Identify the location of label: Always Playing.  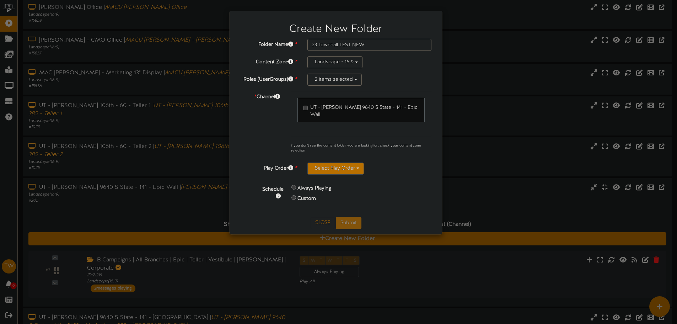
(314, 188).